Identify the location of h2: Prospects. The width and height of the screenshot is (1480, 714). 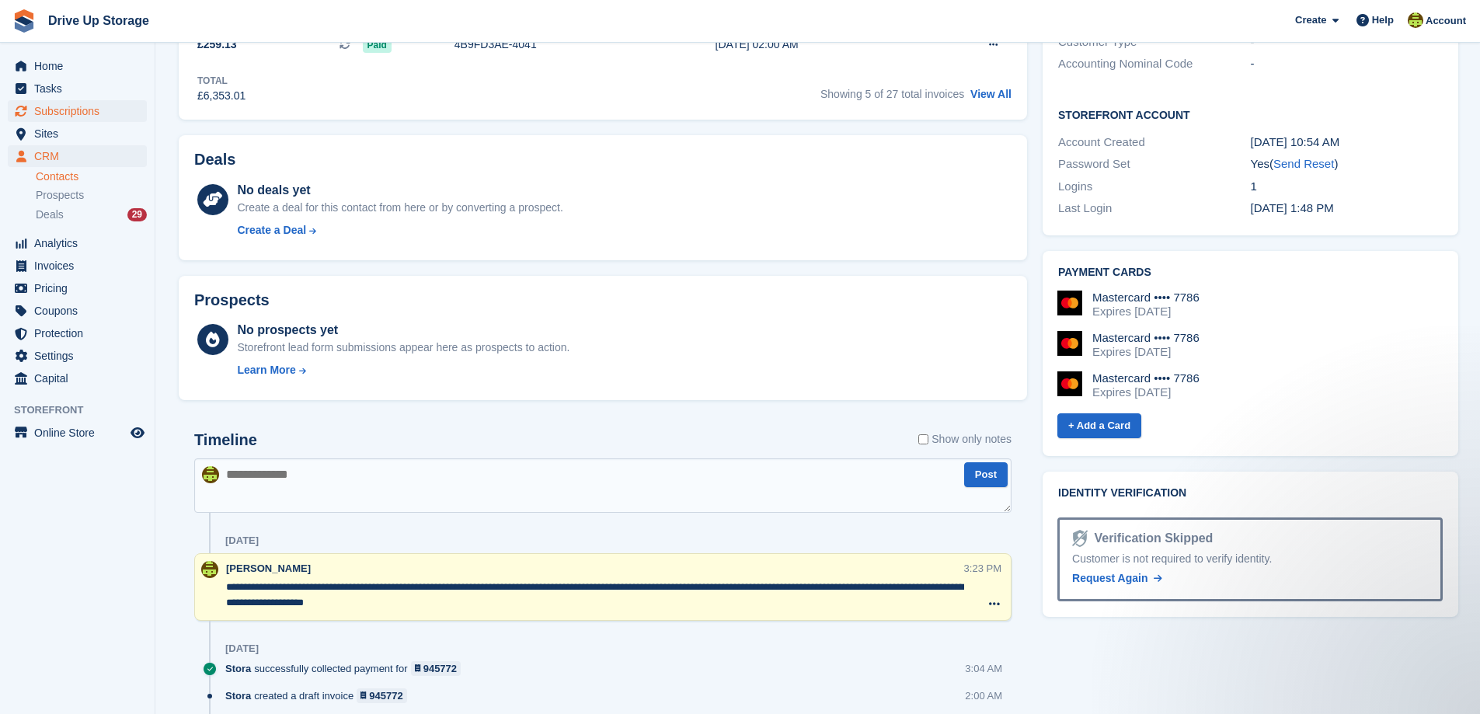
(232, 300).